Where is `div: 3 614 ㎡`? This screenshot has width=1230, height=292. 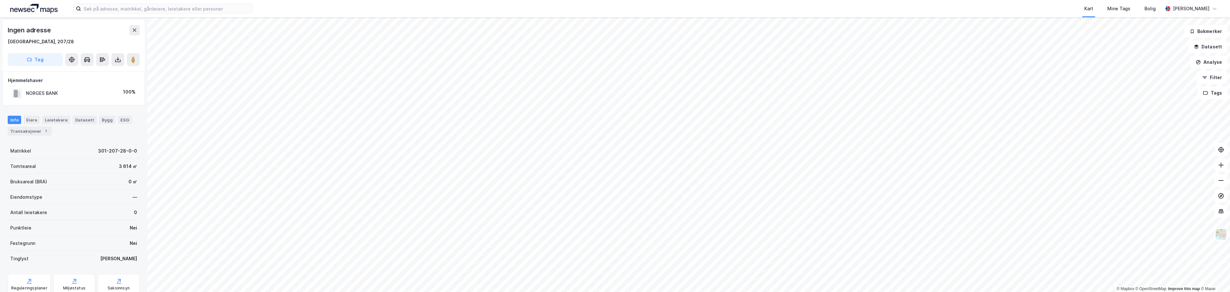
div: 3 614 ㎡ is located at coordinates (128, 166).